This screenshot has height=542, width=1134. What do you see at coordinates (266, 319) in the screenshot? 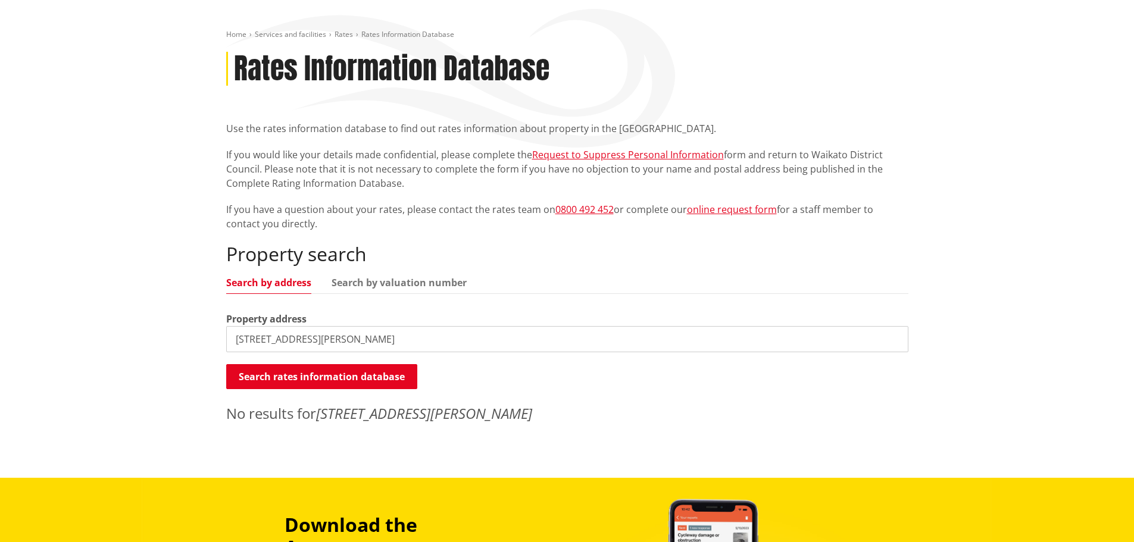
I see `label: Property address` at bounding box center [266, 319].